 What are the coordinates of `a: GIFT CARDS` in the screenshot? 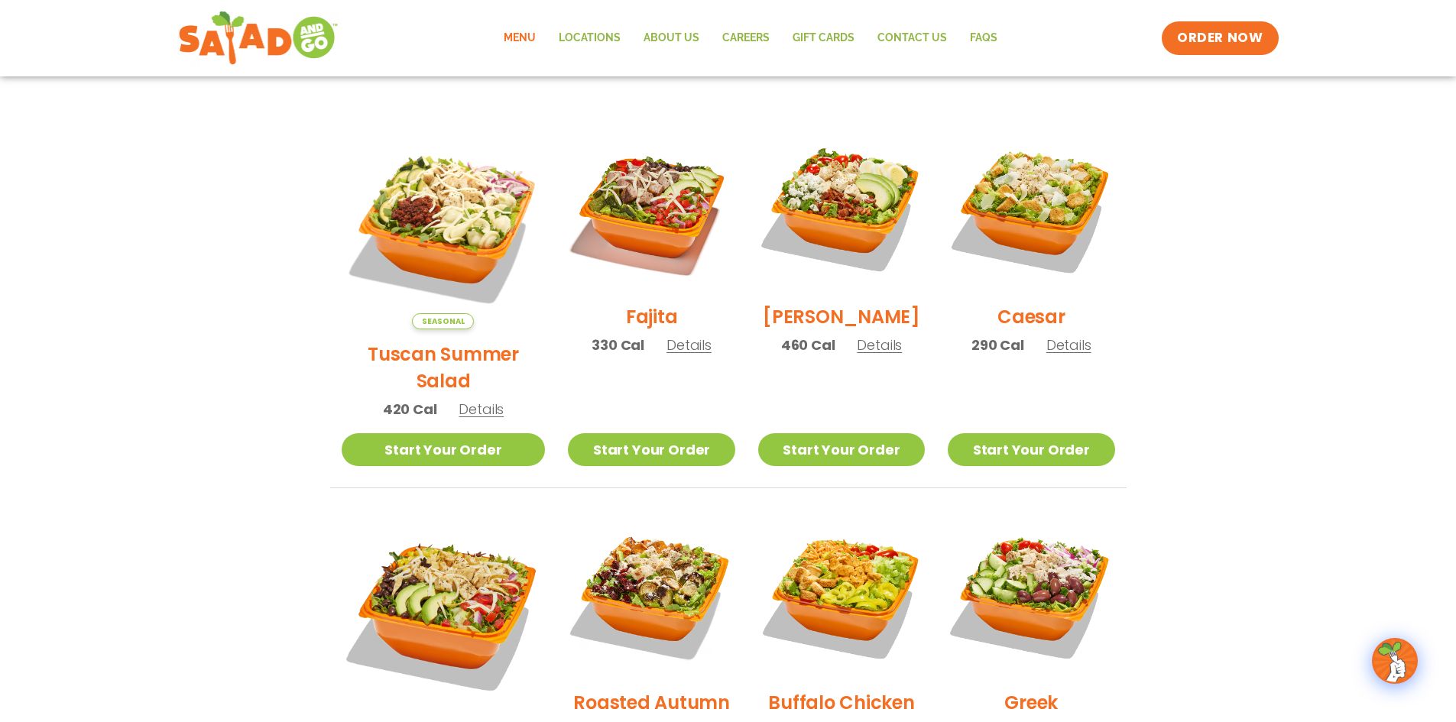 It's located at (823, 38).